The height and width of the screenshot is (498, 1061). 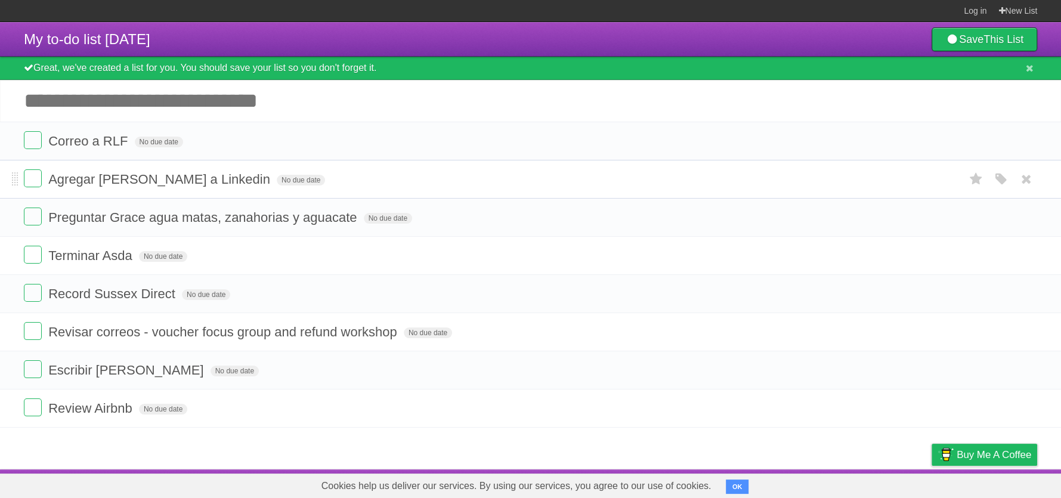 What do you see at coordinates (516, 486) in the screenshot?
I see `span: Cookies help us deliver our services. By using our services, you agree to our use of cookies.` at bounding box center [516, 486].